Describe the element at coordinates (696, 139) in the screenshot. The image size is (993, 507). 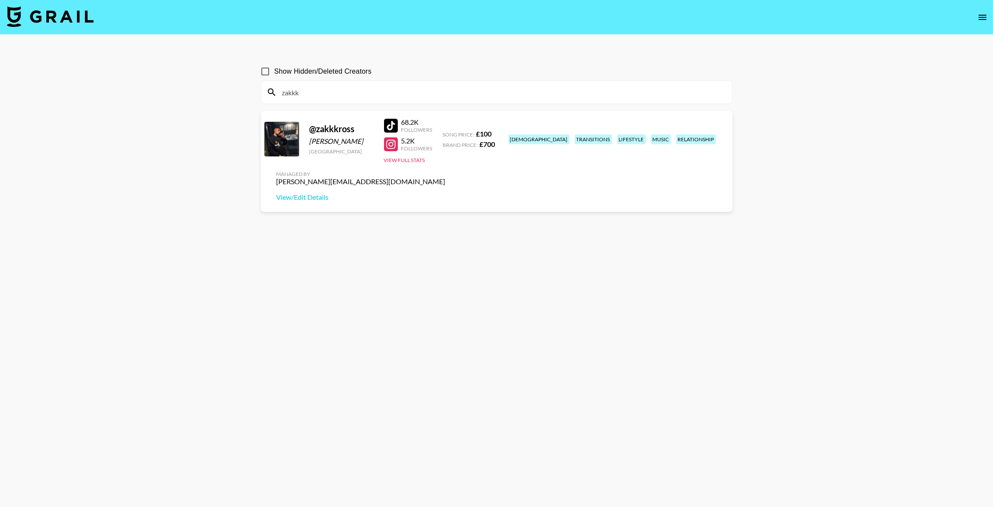
I see `div: relationship` at that location.